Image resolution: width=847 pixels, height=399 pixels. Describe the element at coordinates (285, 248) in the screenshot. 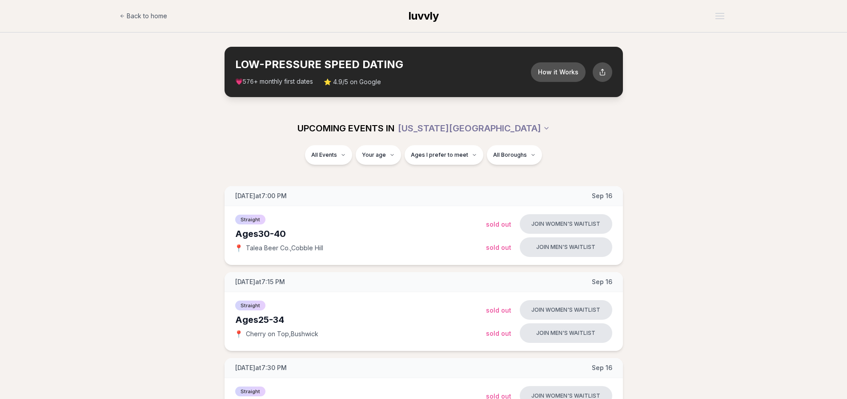

I see `span: Talea Beer Co. , Cobble Hill` at that location.